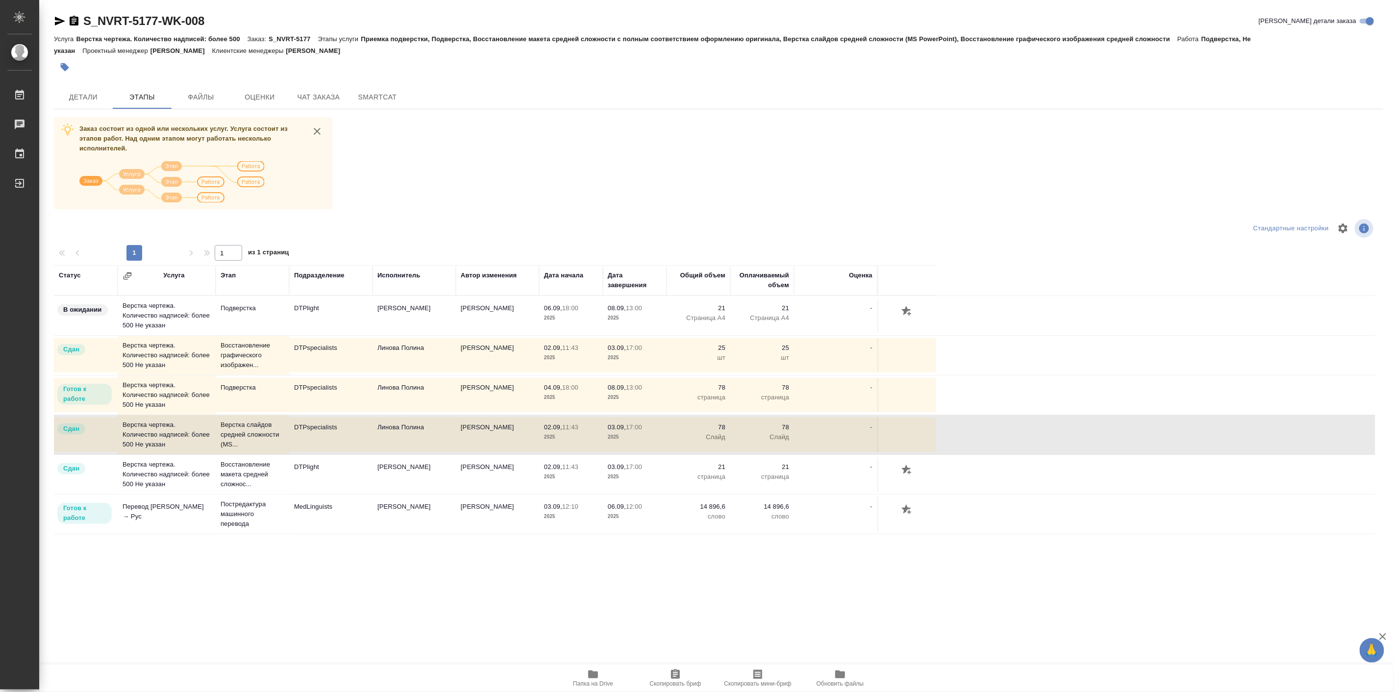  Describe the element at coordinates (252, 355) in the screenshot. I see `p: Восстановление графического изображен...` at that location.